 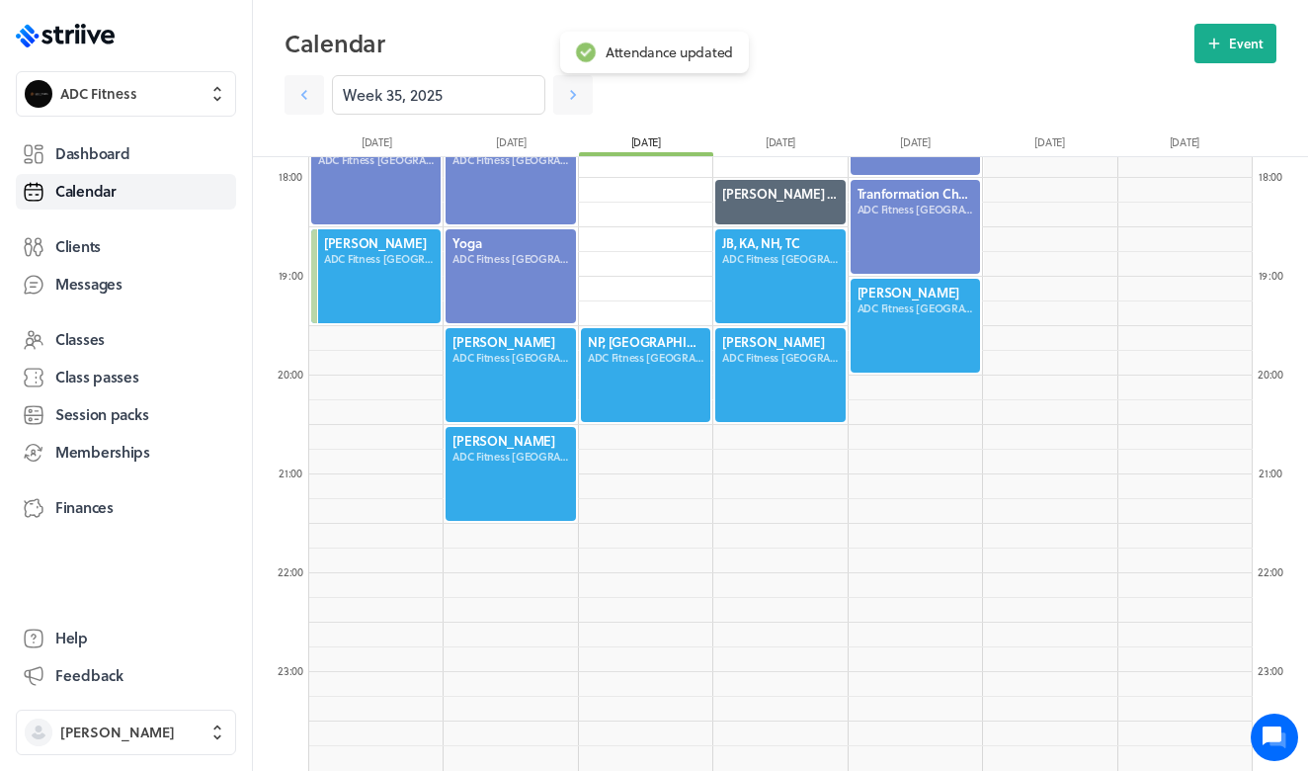 What do you see at coordinates (71, 637) in the screenshot?
I see `span: Help` at bounding box center [71, 637].